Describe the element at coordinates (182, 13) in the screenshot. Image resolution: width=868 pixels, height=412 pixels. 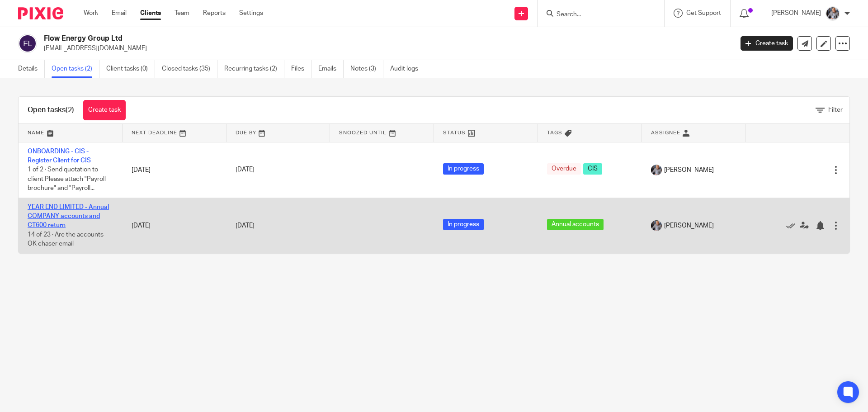
I see `a: Team` at that location.